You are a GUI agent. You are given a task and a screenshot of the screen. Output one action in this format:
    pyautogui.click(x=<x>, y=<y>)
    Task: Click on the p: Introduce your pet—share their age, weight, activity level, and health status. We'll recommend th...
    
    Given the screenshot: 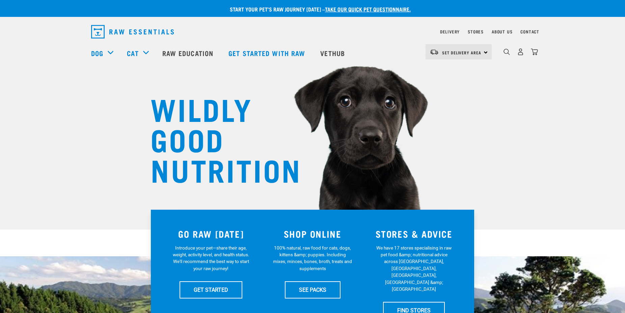 What is the action you would take?
    pyautogui.click(x=211, y=258)
    